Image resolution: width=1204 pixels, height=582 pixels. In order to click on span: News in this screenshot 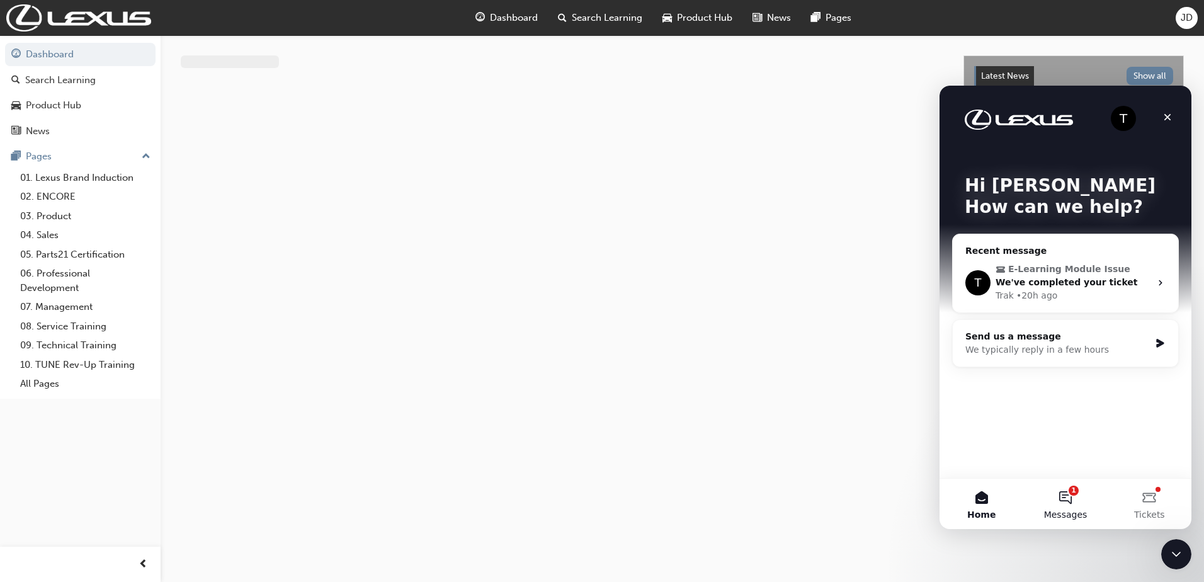, I will do `click(779, 18)`.